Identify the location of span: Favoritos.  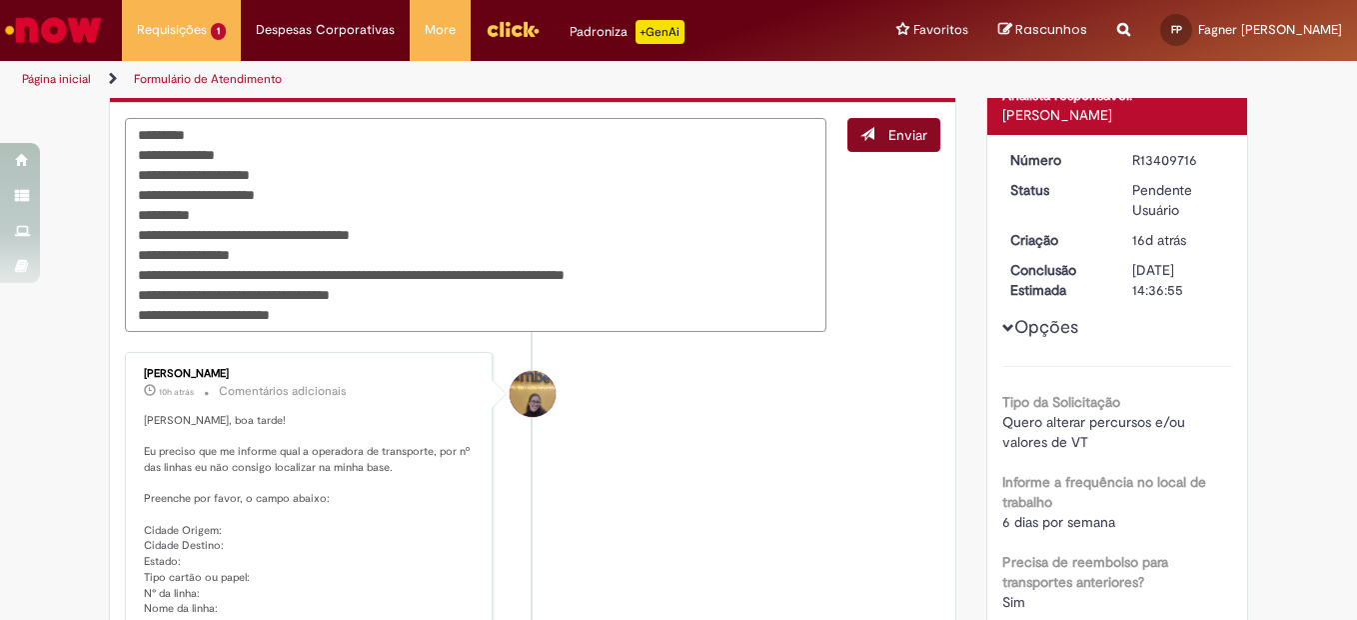
(941, 30).